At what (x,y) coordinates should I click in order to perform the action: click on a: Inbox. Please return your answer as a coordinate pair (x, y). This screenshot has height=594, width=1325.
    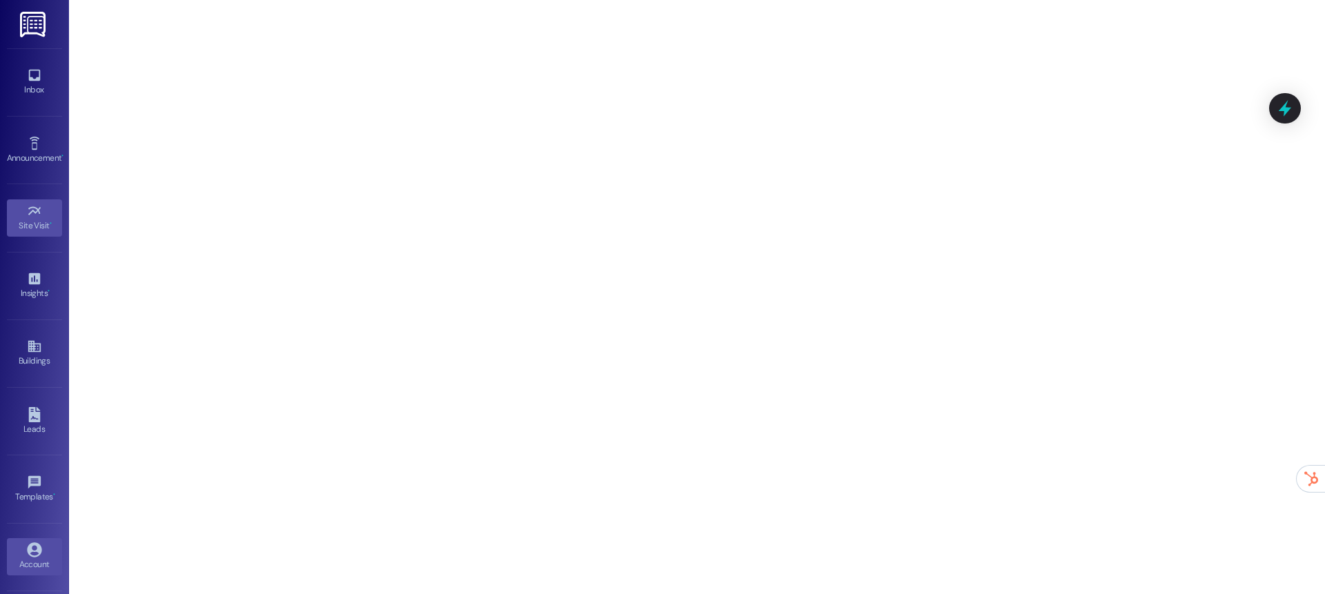
    Looking at the image, I should click on (35, 82).